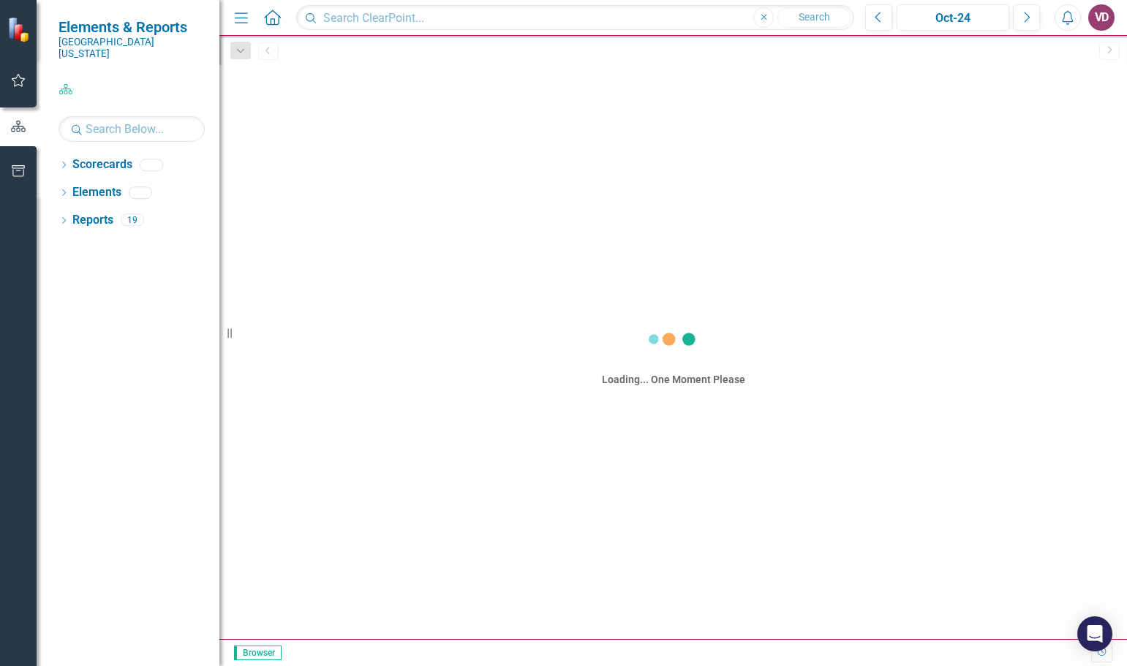 The width and height of the screenshot is (1127, 666). What do you see at coordinates (97, 192) in the screenshot?
I see `a: Elements` at bounding box center [97, 192].